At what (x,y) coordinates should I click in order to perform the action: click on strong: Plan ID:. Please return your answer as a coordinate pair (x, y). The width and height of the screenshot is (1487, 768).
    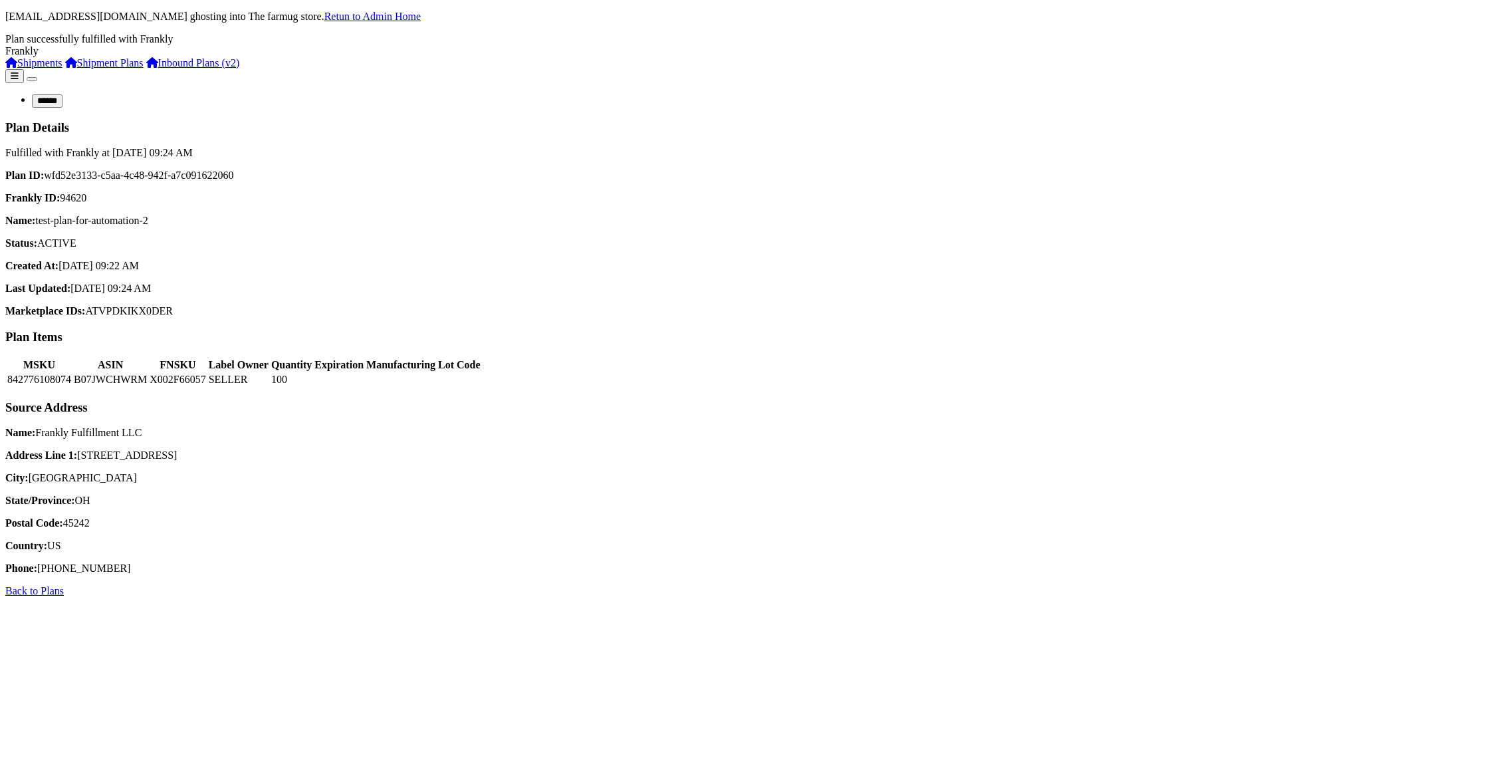
    Looking at the image, I should click on (25, 175).